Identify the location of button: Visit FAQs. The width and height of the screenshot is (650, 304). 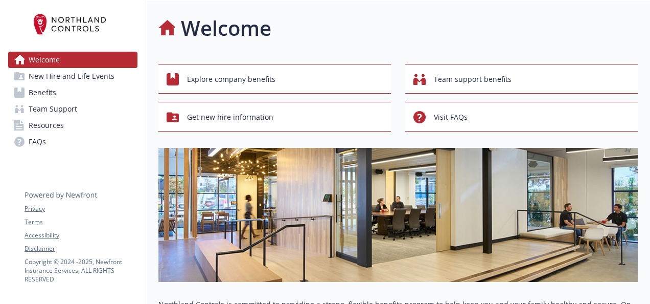
(521, 117).